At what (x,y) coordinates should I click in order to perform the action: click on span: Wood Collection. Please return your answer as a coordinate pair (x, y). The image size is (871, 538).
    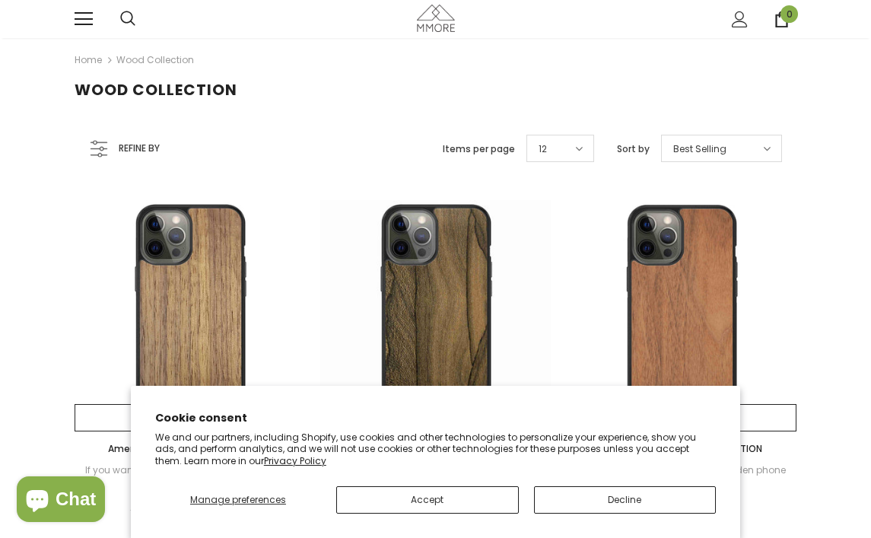
    Looking at the image, I should click on (156, 90).